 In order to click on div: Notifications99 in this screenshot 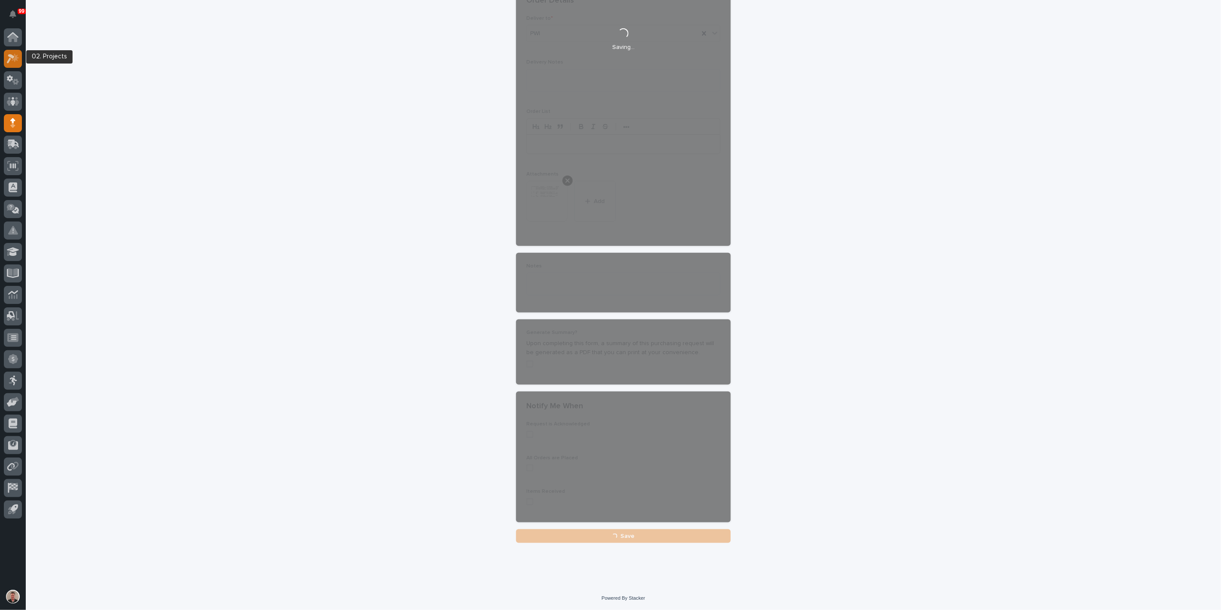, I will do `click(16, 17)`.